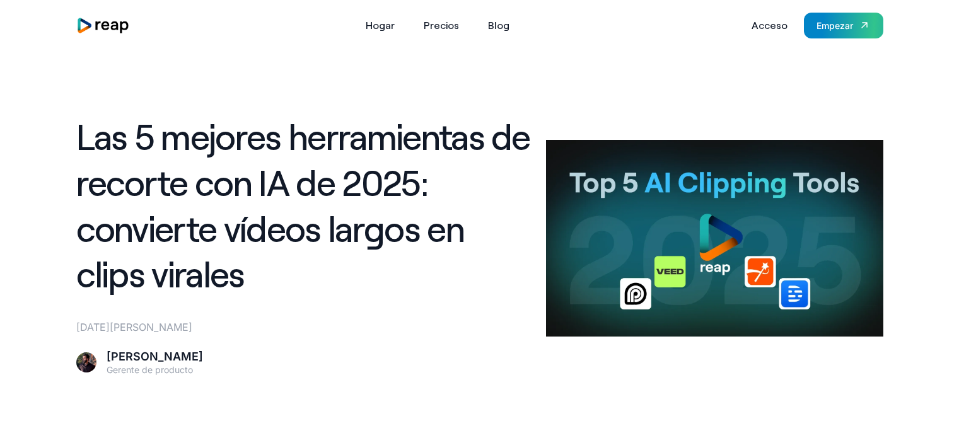 This screenshot has height=438, width=959. Describe the element at coordinates (769, 25) in the screenshot. I see `font: Acceso` at that location.